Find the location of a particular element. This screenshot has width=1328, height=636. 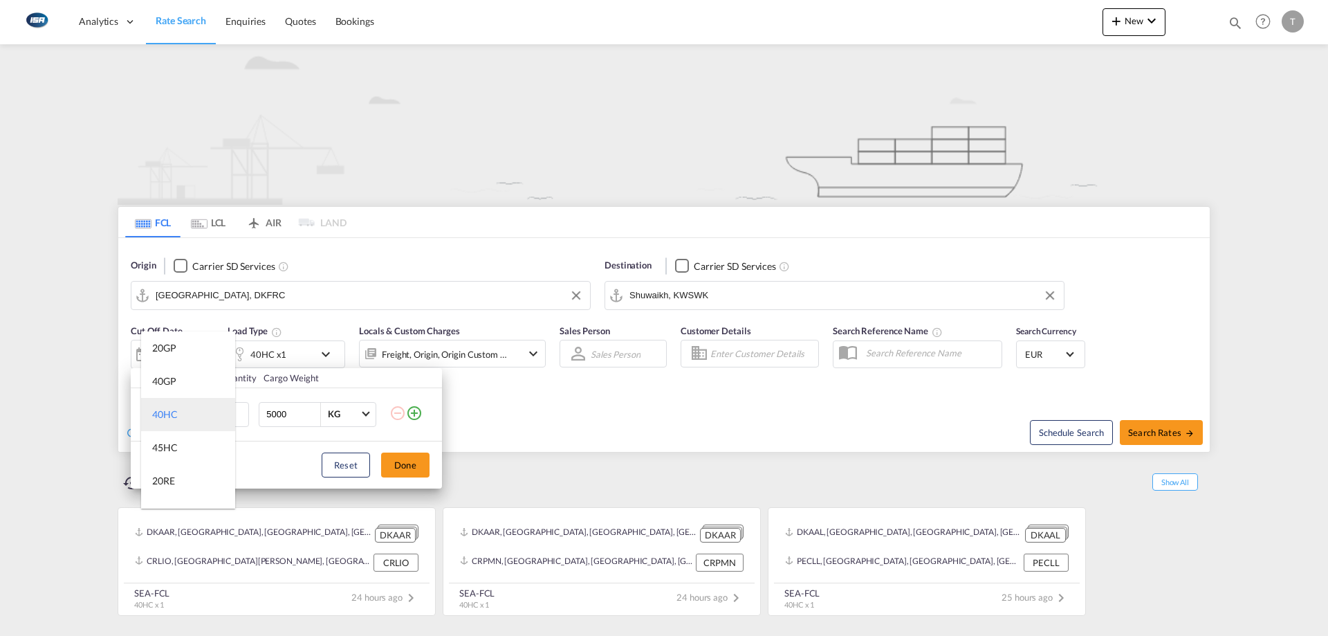

div: 40RE is located at coordinates (163, 514).